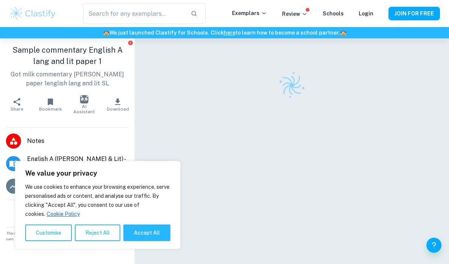  What do you see at coordinates (51, 104) in the screenshot?
I see `button: Bookmark` at bounding box center [51, 104].